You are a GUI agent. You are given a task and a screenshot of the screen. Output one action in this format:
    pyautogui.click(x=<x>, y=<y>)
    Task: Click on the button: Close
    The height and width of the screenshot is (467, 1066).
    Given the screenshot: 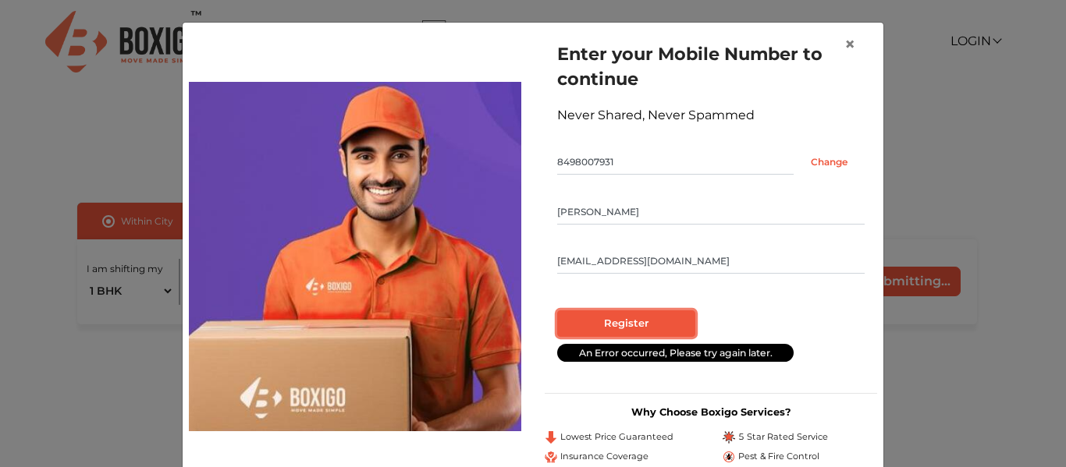 What is the action you would take?
    pyautogui.click(x=850, y=44)
    